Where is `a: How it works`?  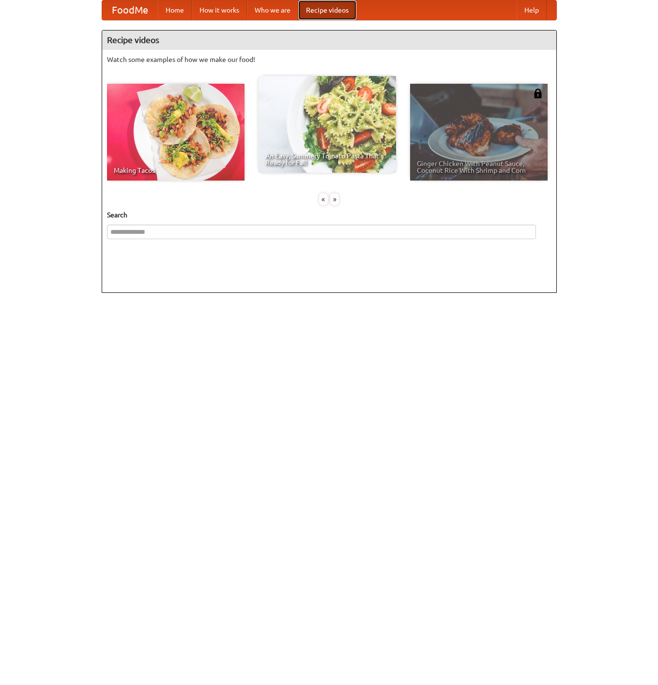 a: How it works is located at coordinates (219, 10).